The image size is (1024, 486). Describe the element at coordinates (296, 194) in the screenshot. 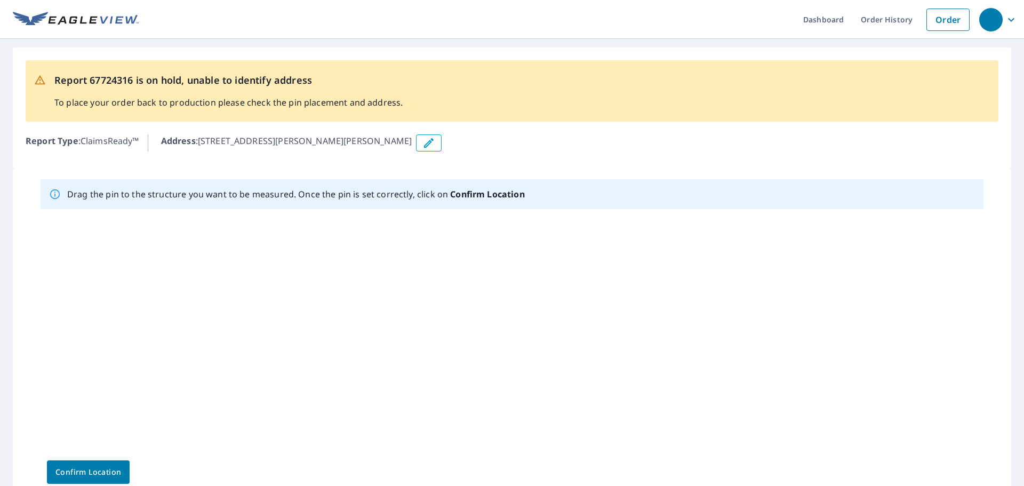

I see `p: Drag the pin to the structure you want to be measured. Once the pin is set correctly, click on` at that location.